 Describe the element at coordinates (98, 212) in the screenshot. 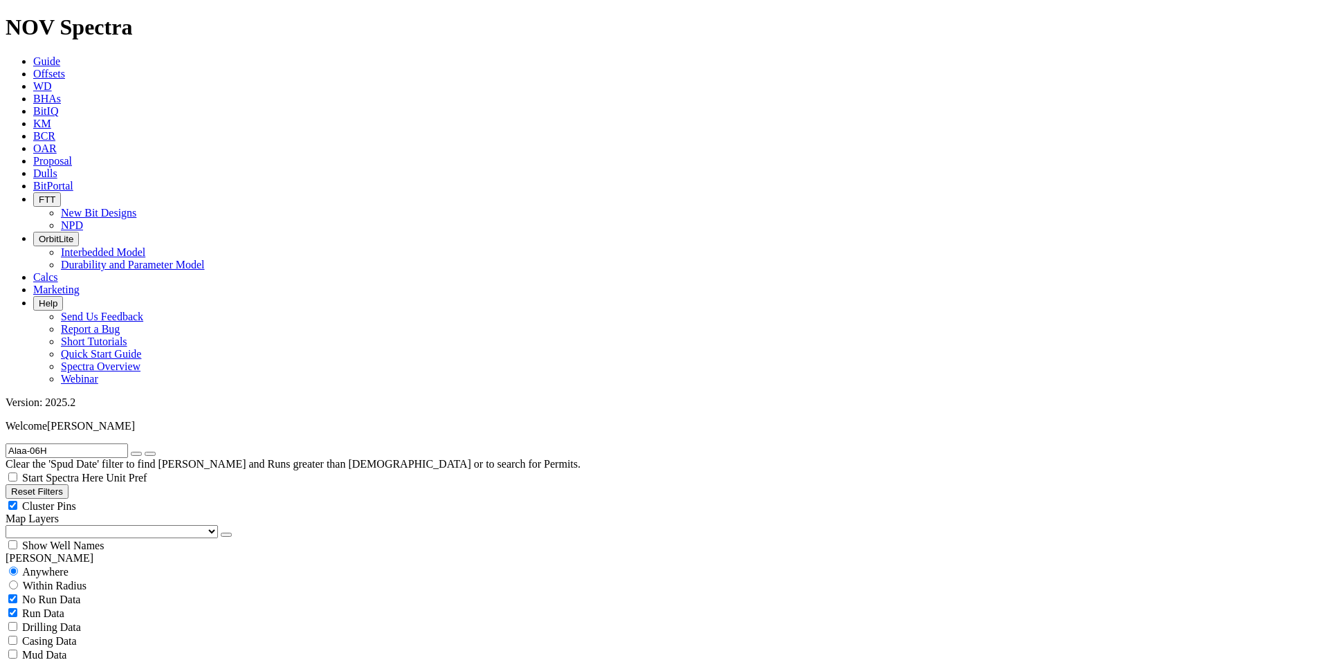

I see `a: New Bit Designs` at that location.